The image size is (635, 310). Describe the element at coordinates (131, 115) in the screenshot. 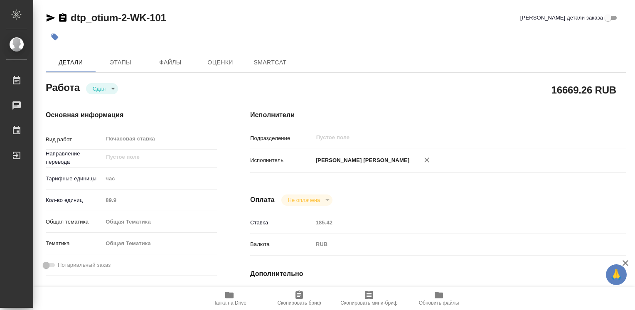

I see `h4: Основная информация` at that location.